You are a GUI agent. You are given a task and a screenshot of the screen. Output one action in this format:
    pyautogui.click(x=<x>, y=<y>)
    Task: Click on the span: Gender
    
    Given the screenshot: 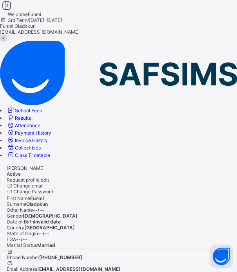 What is the action you would take?
    pyautogui.click(x=14, y=216)
    